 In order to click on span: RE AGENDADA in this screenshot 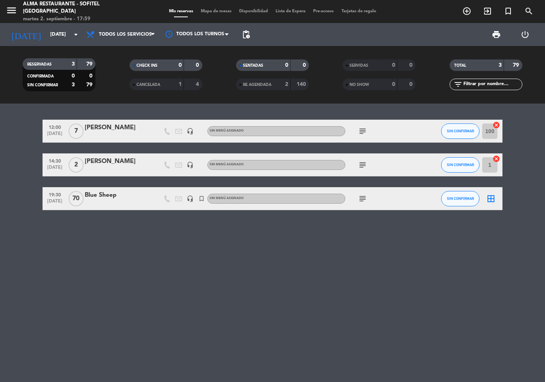, I will do `click(257, 85)`.